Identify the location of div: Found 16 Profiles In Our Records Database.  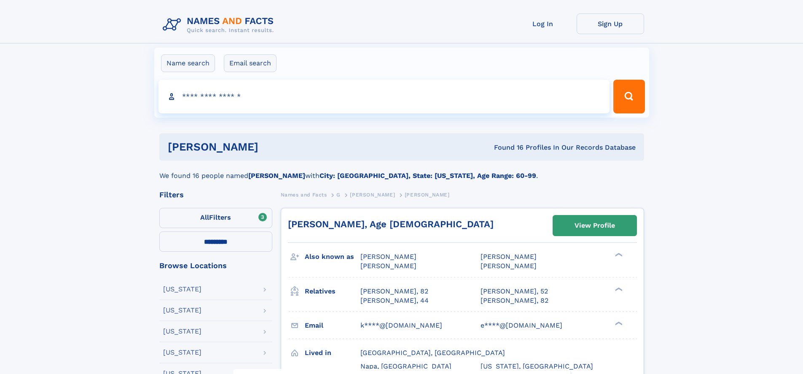
(506, 147).